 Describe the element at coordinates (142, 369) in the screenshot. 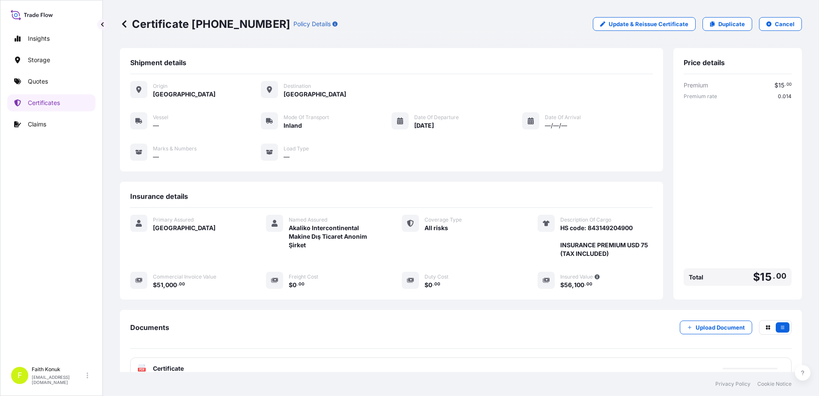

I see `text: PDF` at that location.